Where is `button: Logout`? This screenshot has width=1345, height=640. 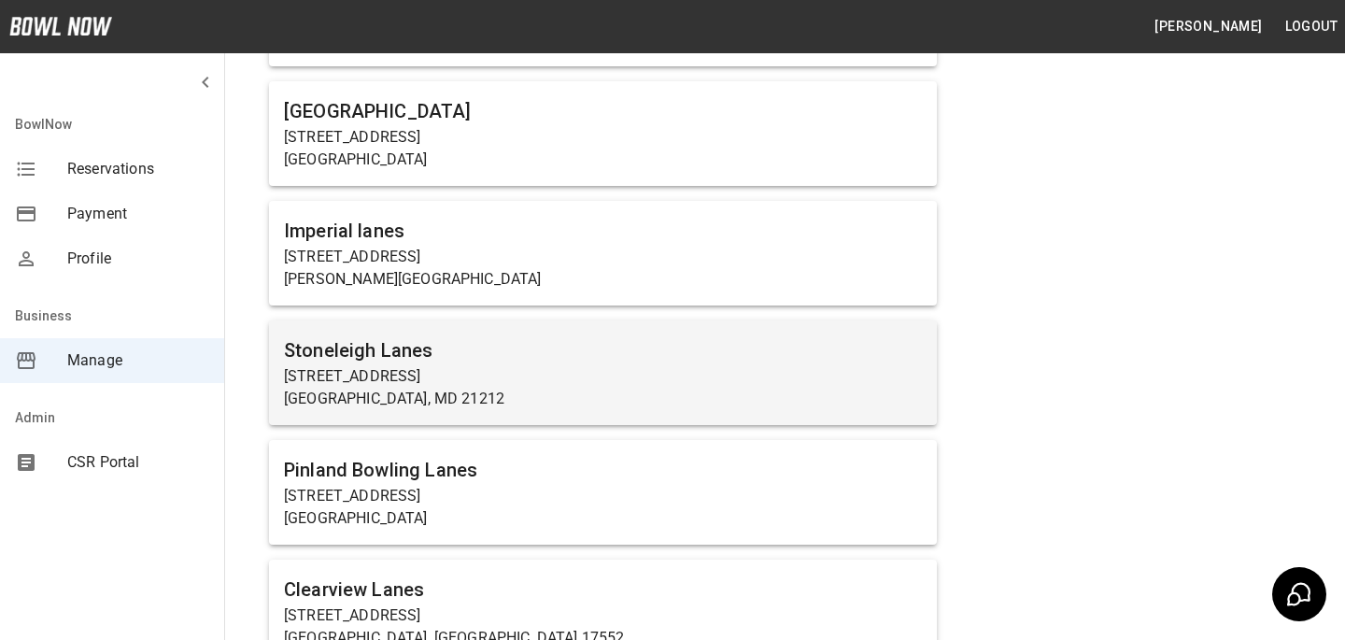 button: Logout is located at coordinates (1312, 26).